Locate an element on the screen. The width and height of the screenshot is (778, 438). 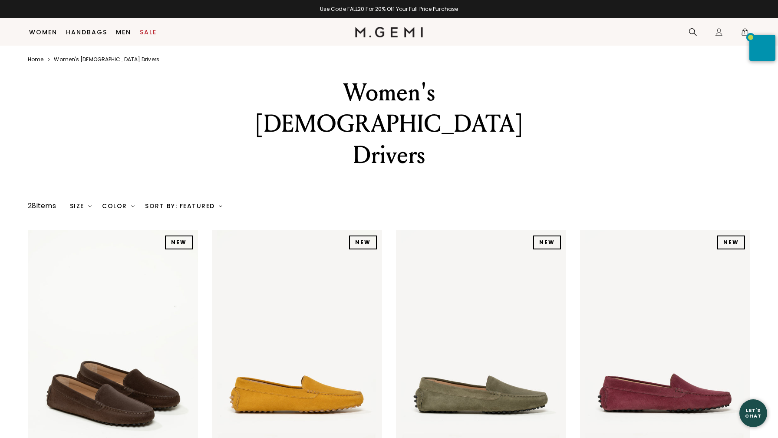
a: Home is located at coordinates (36, 60).